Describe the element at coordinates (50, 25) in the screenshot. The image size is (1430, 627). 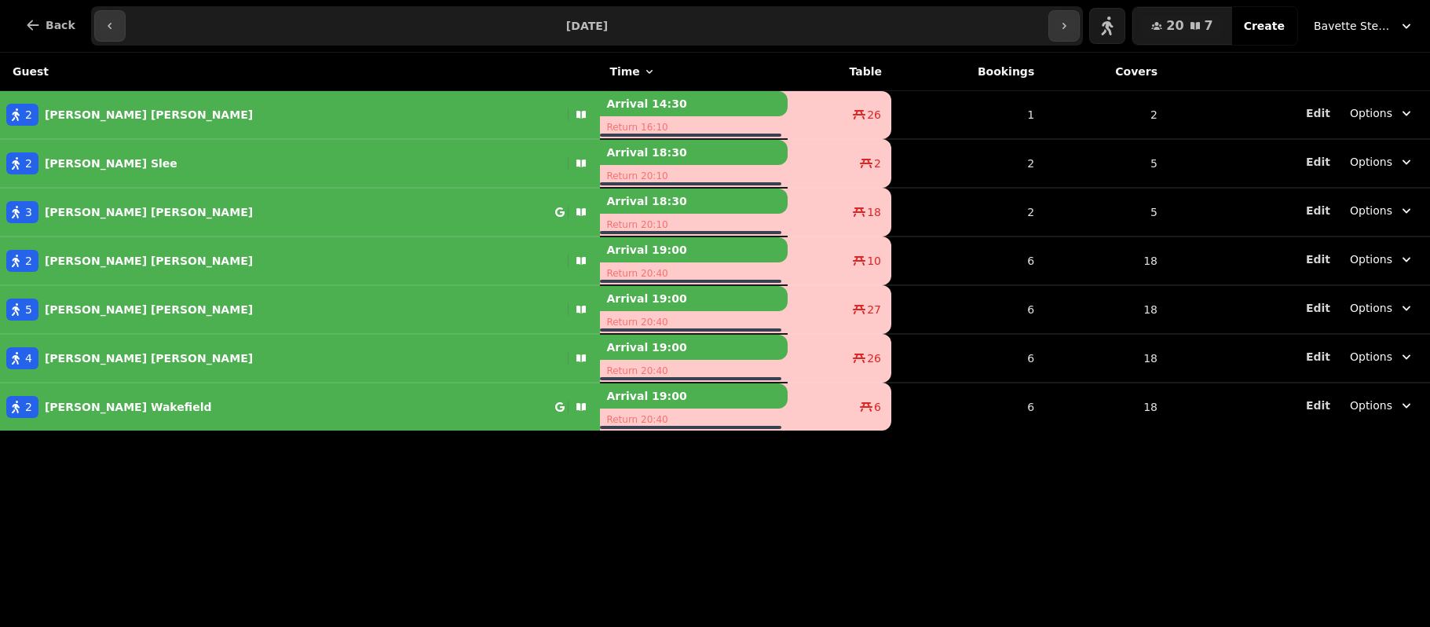
I see `button: Back` at that location.